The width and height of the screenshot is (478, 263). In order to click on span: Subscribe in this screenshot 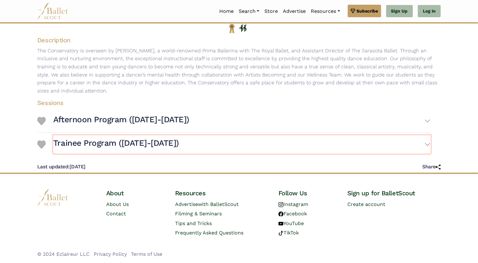, I will do `click(368, 11)`.